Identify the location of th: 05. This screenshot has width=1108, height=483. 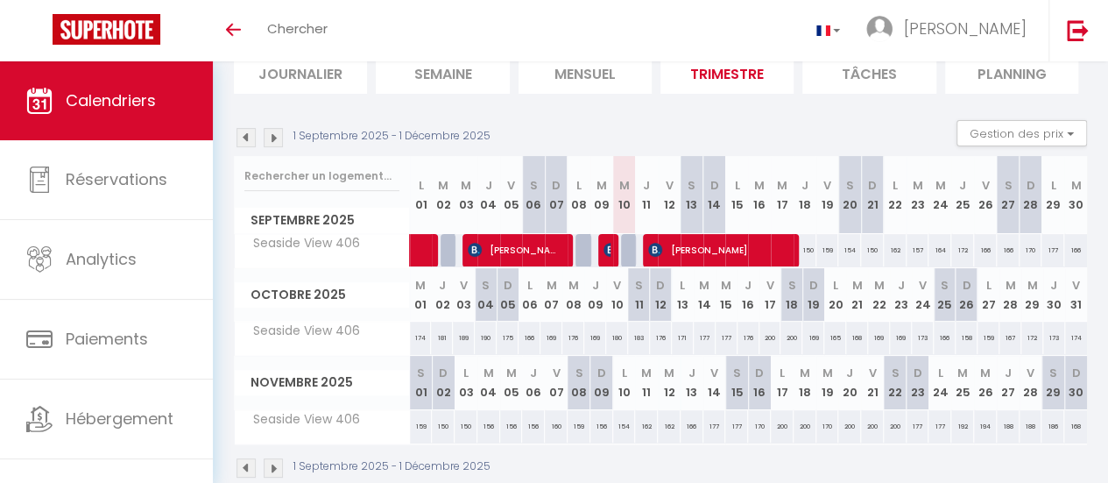
(507, 294).